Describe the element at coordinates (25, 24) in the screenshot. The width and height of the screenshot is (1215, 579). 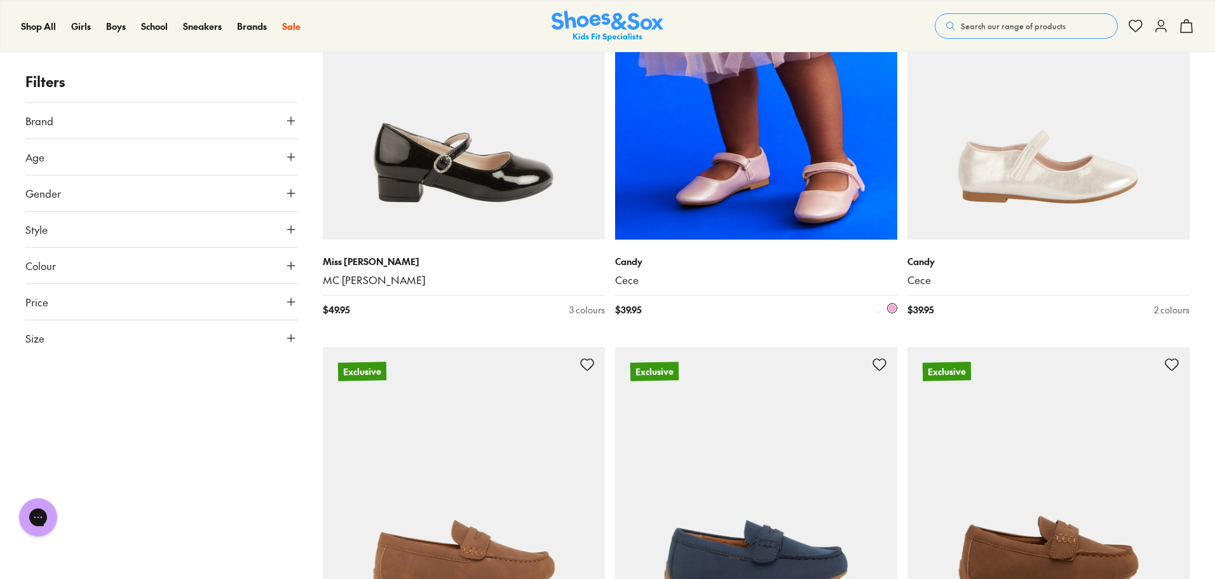
I see `button: Gorgias live chat` at that location.